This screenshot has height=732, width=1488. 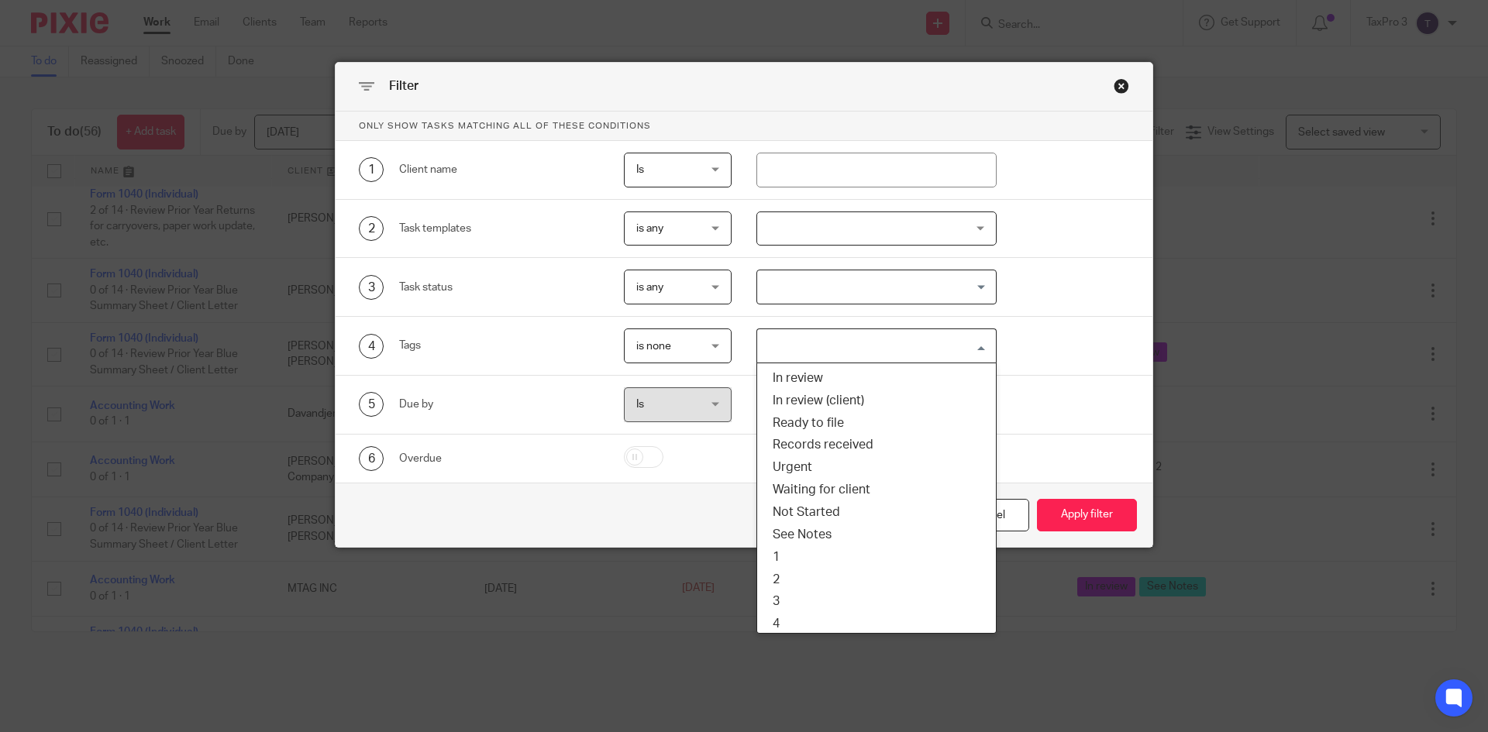 What do you see at coordinates (371, 229) in the screenshot?
I see `div: 2` at bounding box center [371, 229].